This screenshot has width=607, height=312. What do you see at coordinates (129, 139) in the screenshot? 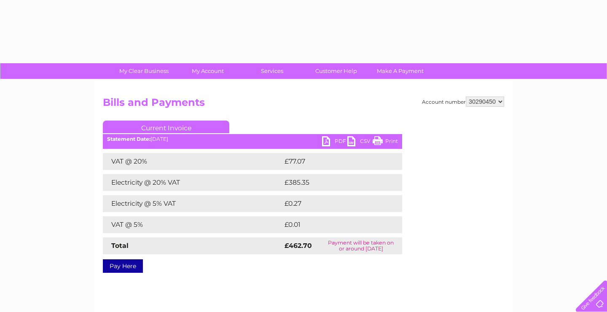
I see `b: Statement Date:` at bounding box center [129, 139].